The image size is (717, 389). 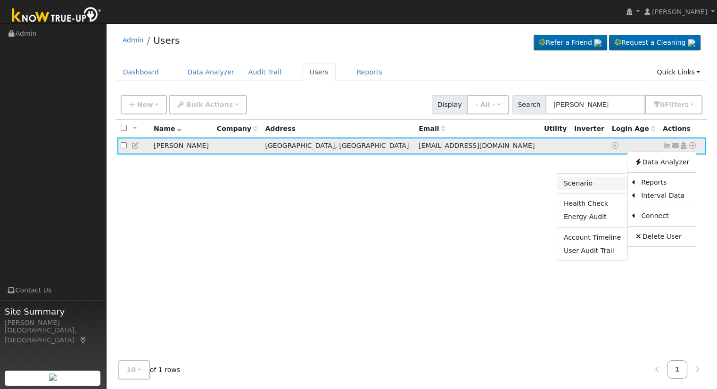 I want to click on img: Know True-Up, so click(x=57, y=16).